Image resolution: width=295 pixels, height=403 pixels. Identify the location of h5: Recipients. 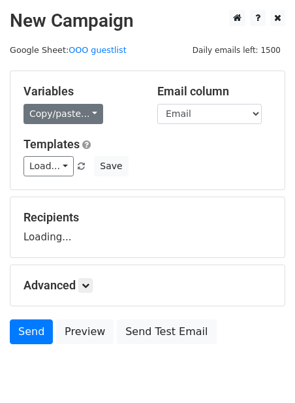
(147, 217).